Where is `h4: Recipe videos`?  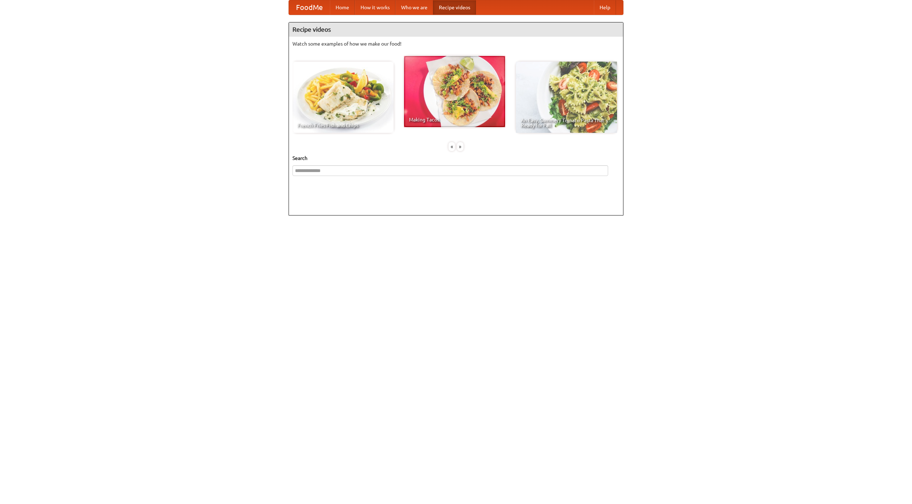 h4: Recipe videos is located at coordinates (456, 30).